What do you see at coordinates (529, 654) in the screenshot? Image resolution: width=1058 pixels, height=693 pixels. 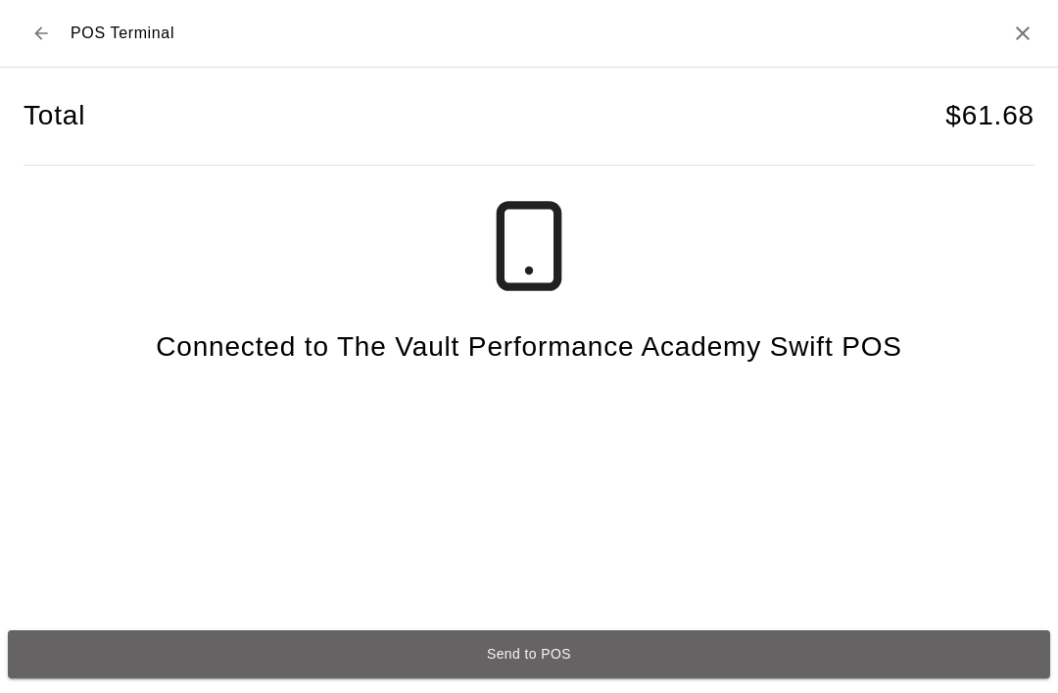 I see `button: Send to POS` at bounding box center [529, 654].